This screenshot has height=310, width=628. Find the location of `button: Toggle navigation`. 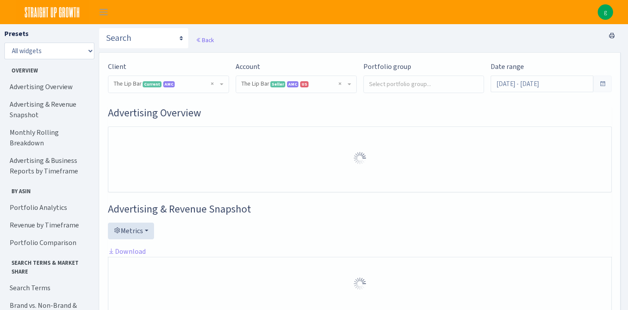

button: Toggle navigation is located at coordinates (104, 12).